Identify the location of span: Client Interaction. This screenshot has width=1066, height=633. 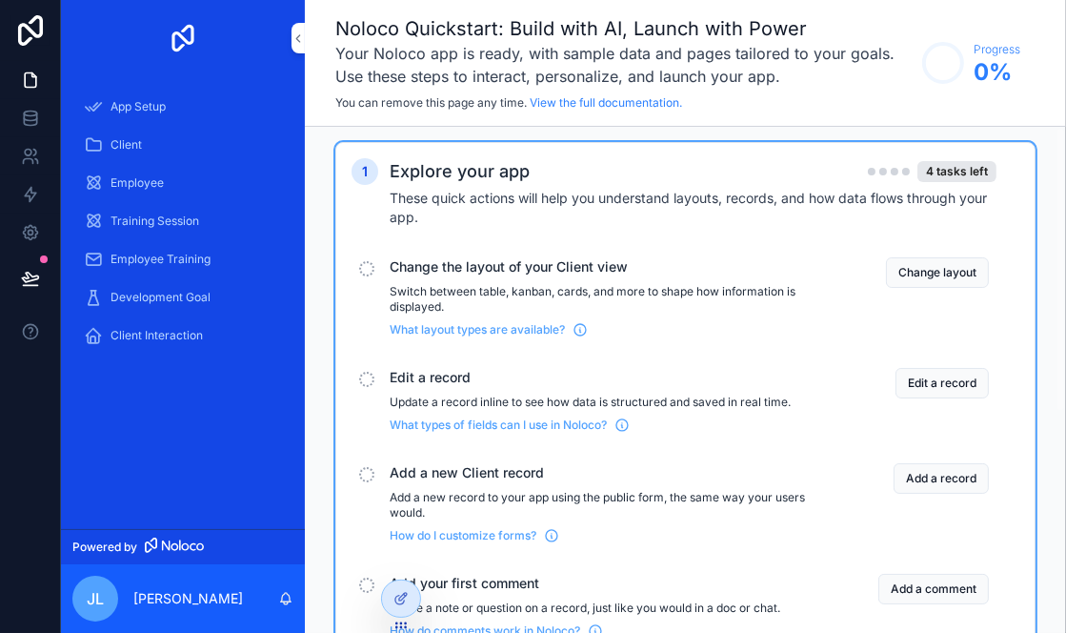
(156, 335).